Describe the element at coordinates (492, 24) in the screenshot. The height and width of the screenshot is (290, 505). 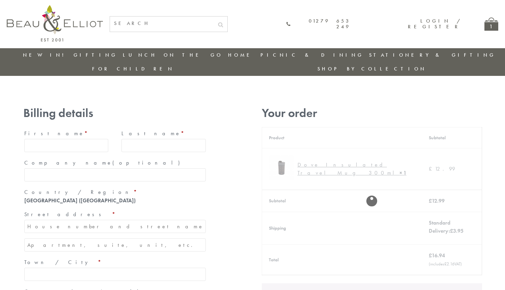
I see `div: 1` at that location.